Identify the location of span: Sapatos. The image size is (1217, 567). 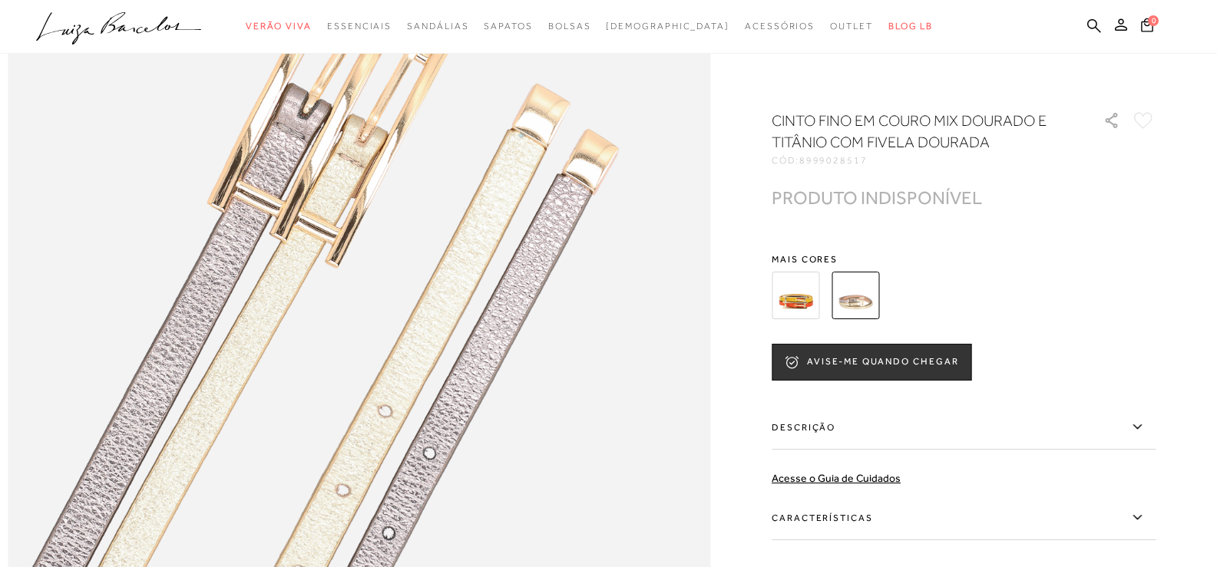
(507, 26).